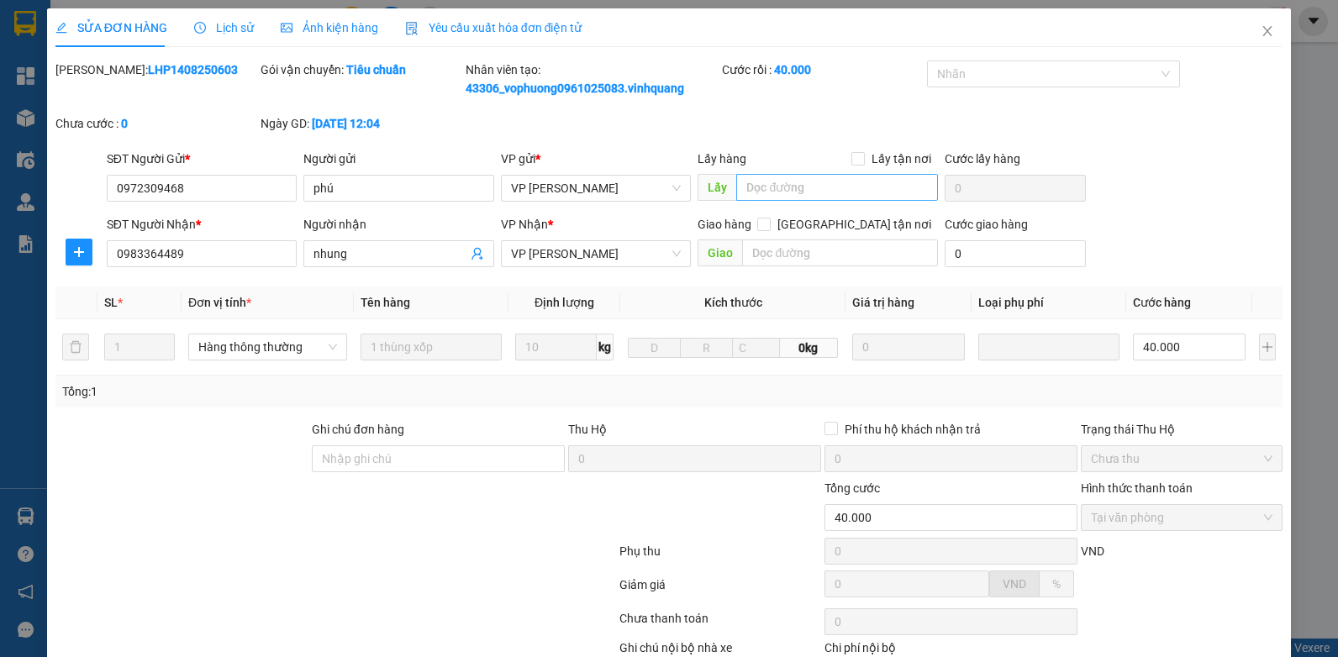 The width and height of the screenshot is (1338, 657). Describe the element at coordinates (438, 459) in the screenshot. I see `input: Ghi chú đơn hàng` at that location.